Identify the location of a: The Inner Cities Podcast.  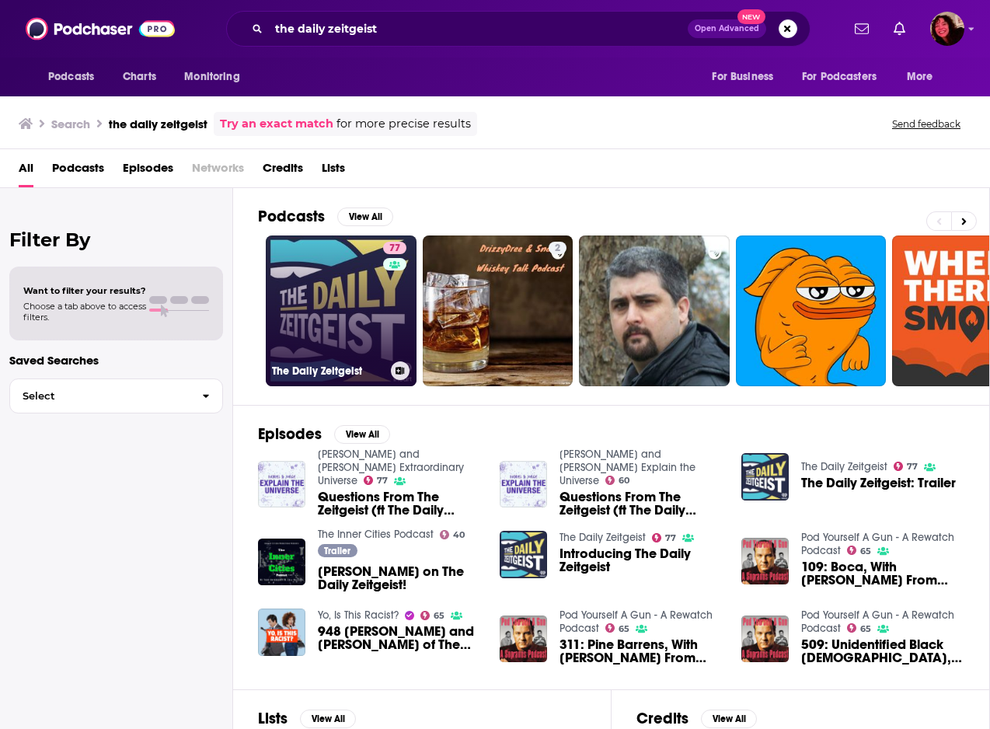
(375, 534).